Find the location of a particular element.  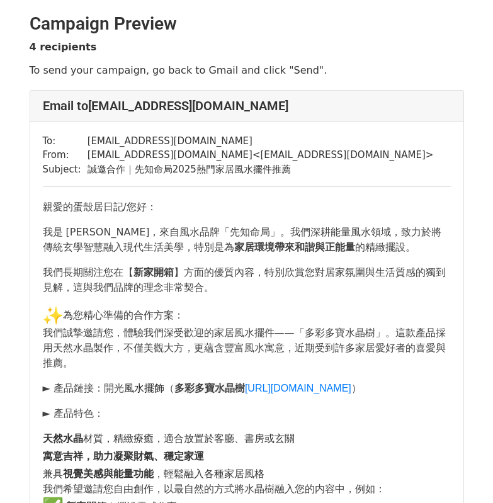

p: ► 產品特色： is located at coordinates (247, 414).